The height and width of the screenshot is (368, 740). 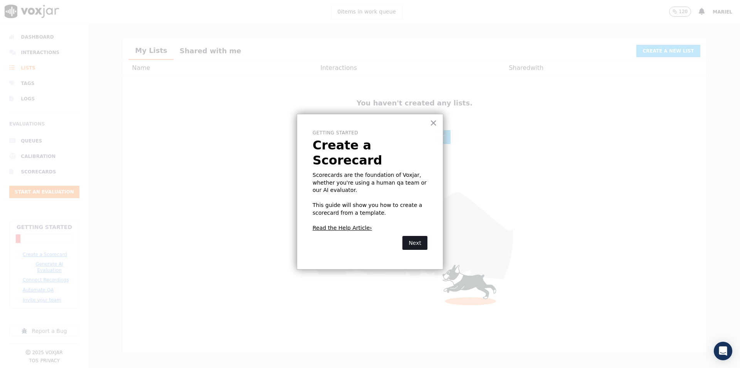 What do you see at coordinates (433, 123) in the screenshot?
I see `button: Close` at bounding box center [433, 123].